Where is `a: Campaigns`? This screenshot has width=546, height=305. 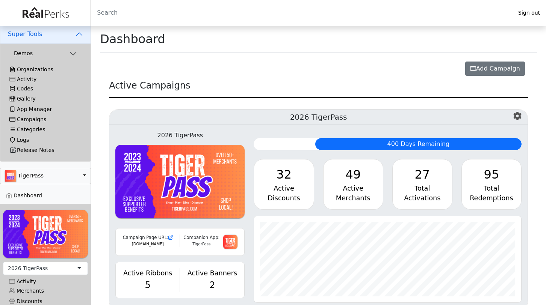
a: Campaigns is located at coordinates (45, 119).